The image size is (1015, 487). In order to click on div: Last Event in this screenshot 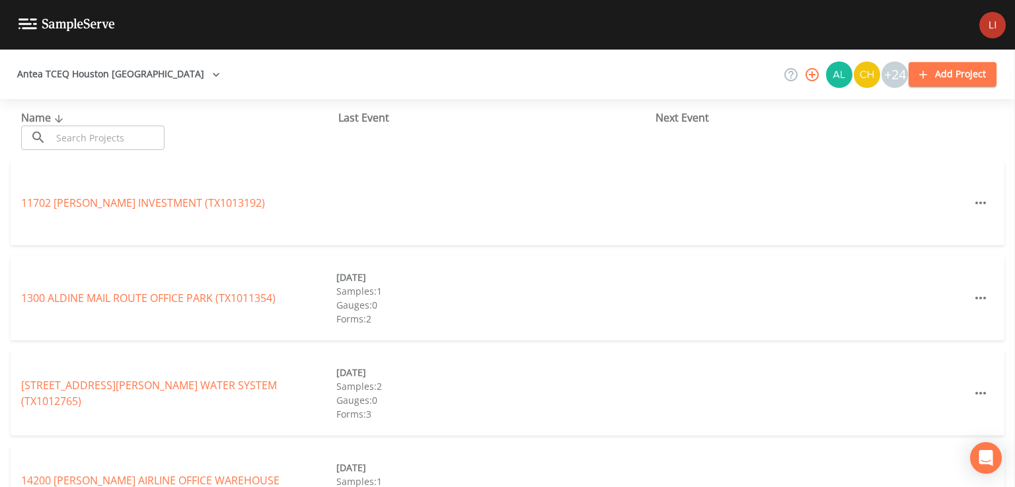, I will do `click(497, 118)`.